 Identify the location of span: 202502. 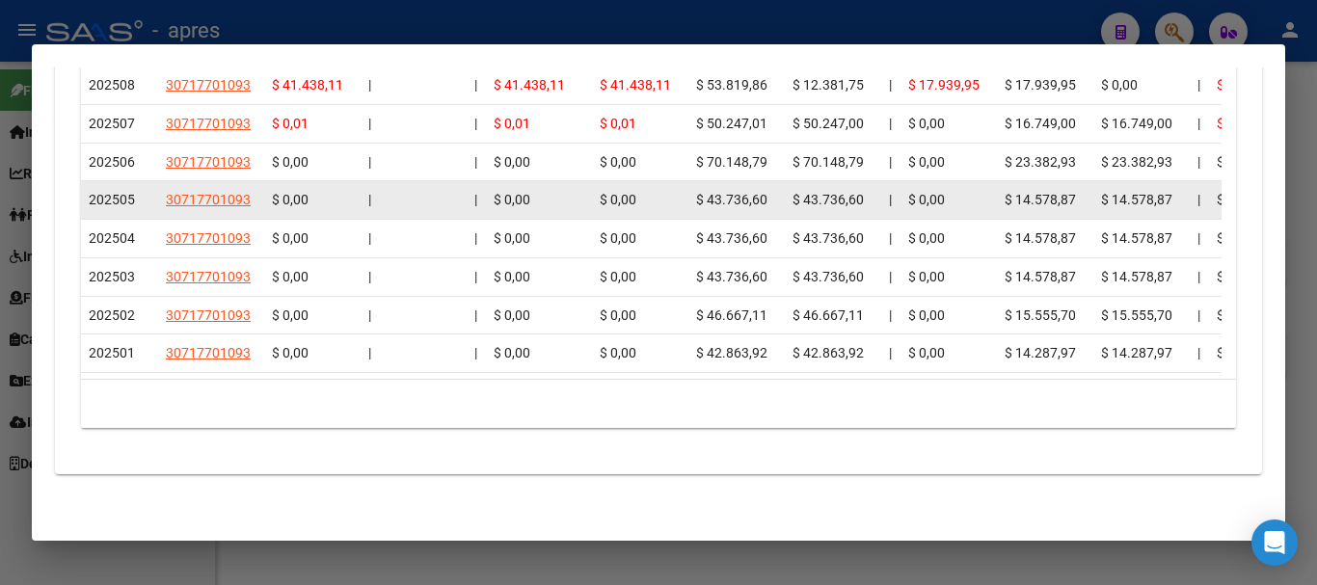
(112, 315).